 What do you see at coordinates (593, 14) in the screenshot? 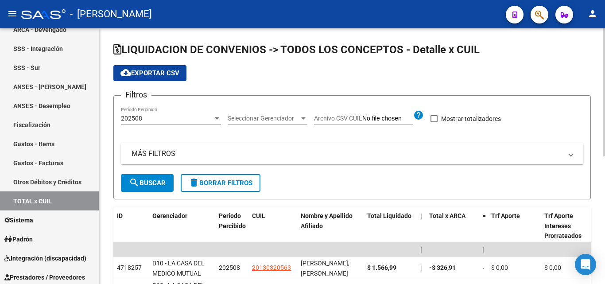
I see `mat-icon: person` at bounding box center [593, 14].